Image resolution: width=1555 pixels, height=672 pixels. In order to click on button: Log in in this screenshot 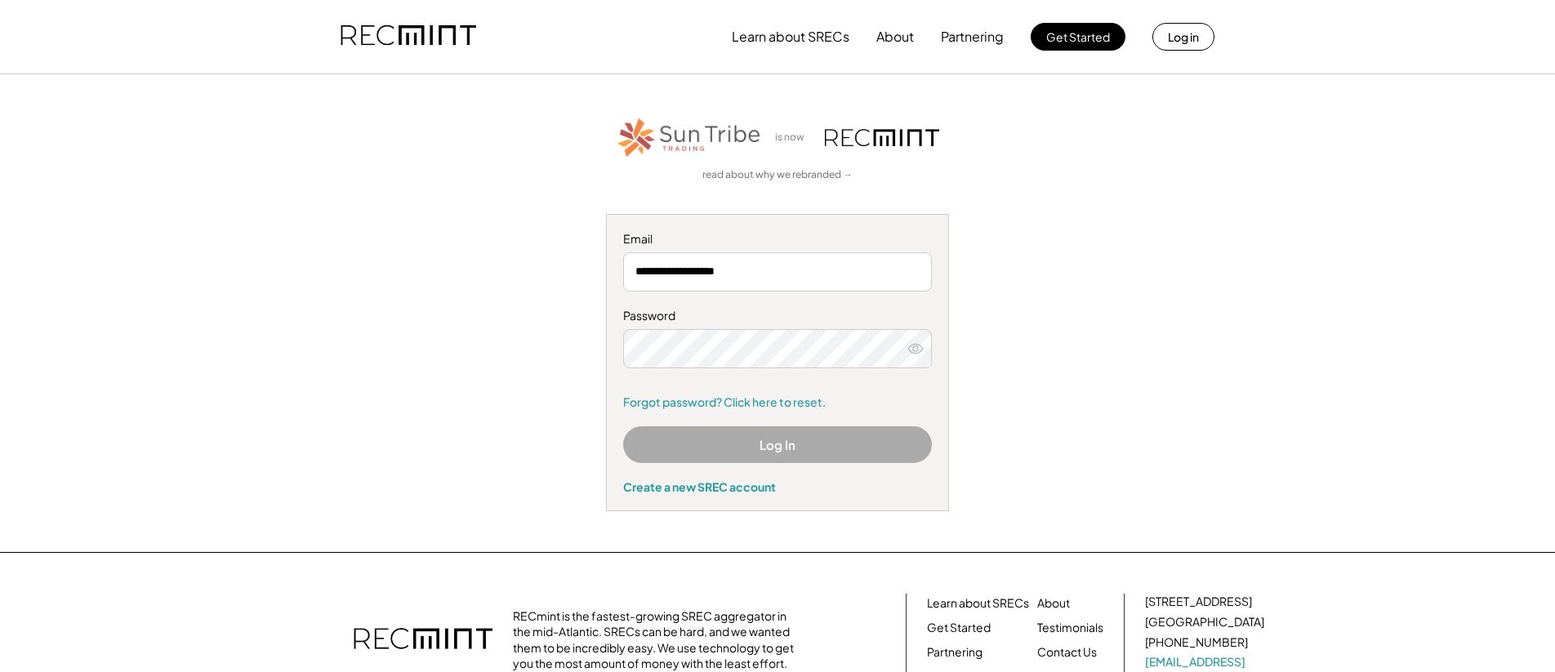, I will do `click(1183, 37)`.